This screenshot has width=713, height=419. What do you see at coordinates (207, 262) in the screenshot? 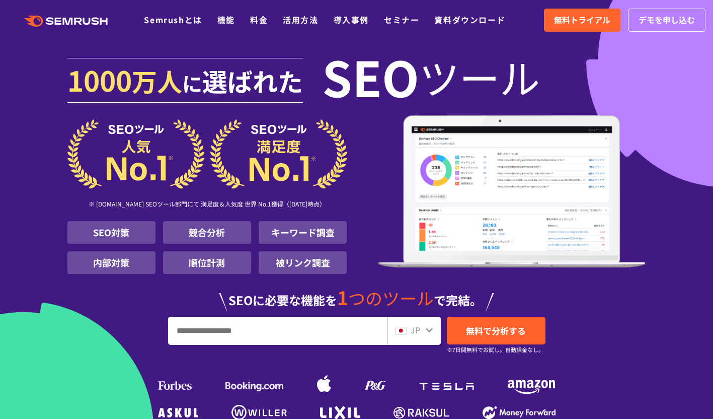
I see `li: 順位計測` at bounding box center [207, 262].